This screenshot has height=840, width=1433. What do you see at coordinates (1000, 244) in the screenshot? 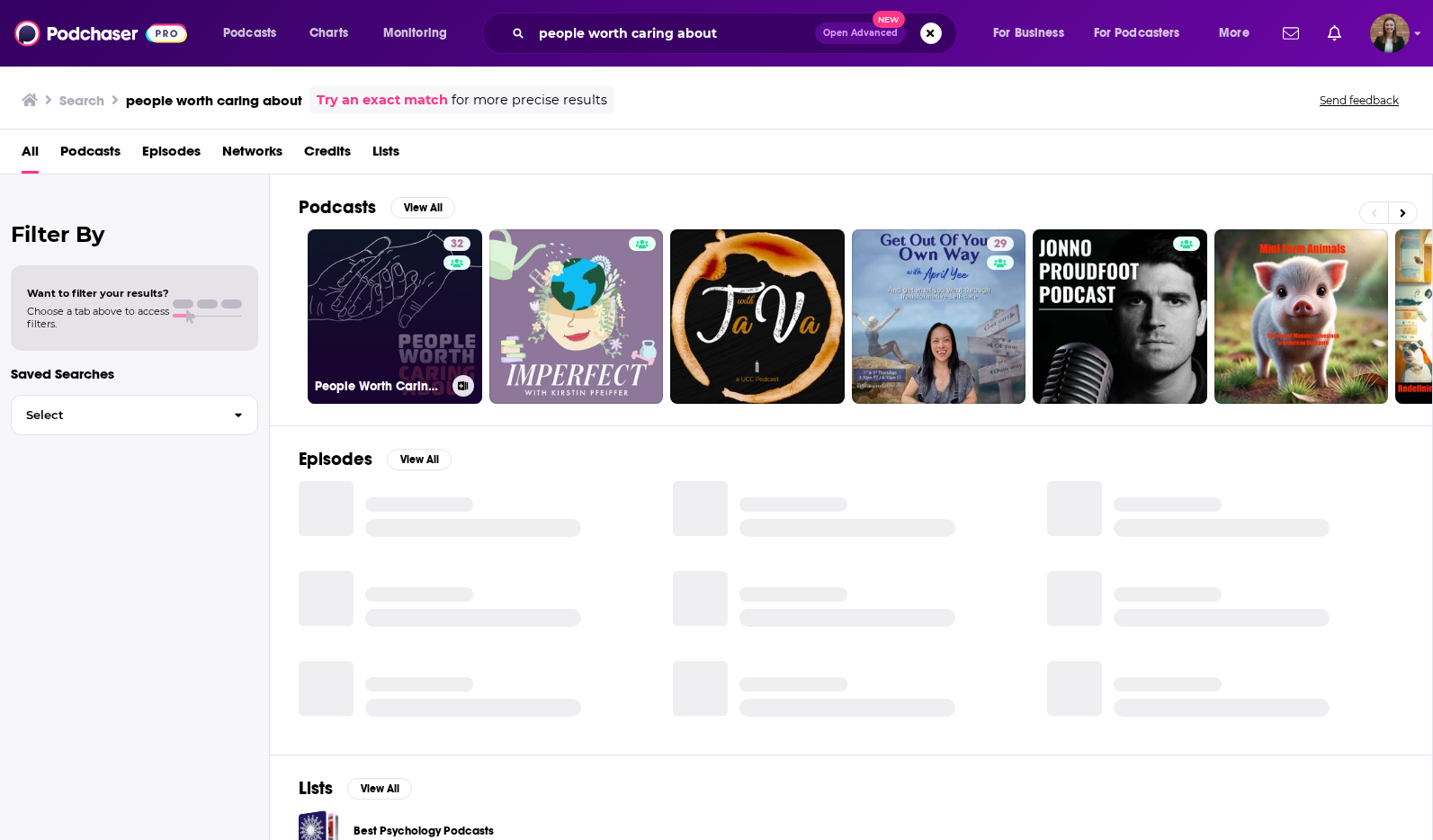
I see `span: 29` at bounding box center [1000, 244].